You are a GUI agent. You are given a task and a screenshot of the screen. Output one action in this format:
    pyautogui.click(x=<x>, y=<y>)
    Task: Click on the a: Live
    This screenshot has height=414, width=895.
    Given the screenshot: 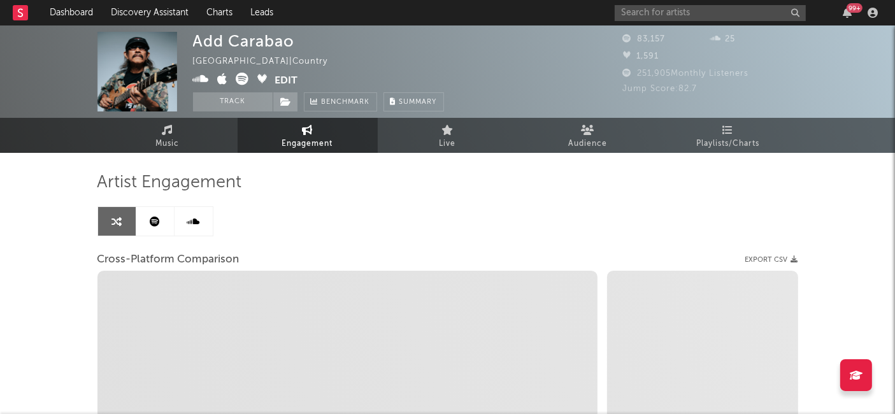 What is the action you would take?
    pyautogui.click(x=448, y=135)
    